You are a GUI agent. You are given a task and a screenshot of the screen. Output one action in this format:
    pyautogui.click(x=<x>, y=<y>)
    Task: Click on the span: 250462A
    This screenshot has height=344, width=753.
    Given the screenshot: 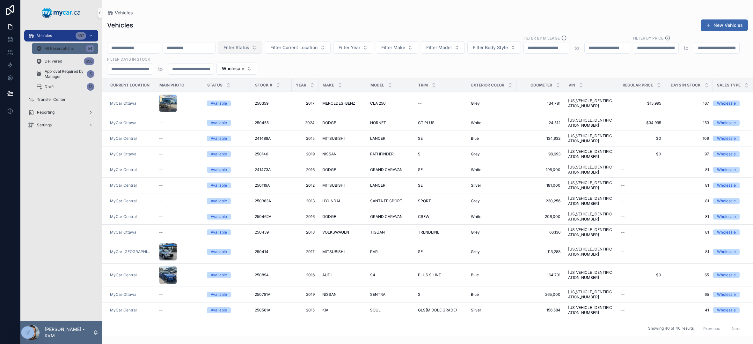 What is the action you would take?
    pyautogui.click(x=263, y=216)
    